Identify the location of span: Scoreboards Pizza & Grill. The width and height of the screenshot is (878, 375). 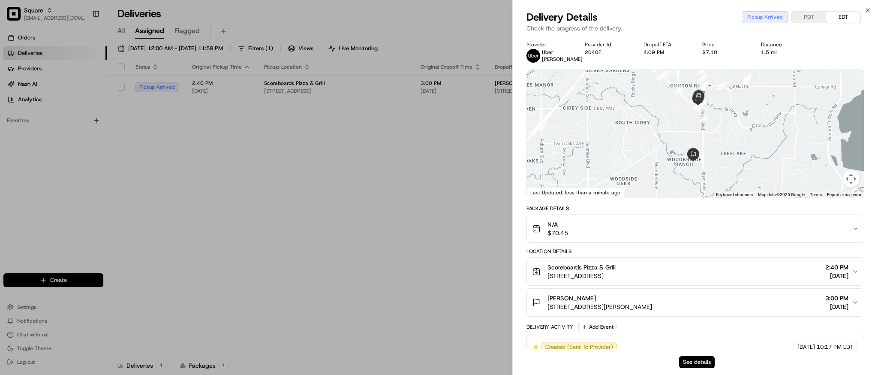
(581, 267).